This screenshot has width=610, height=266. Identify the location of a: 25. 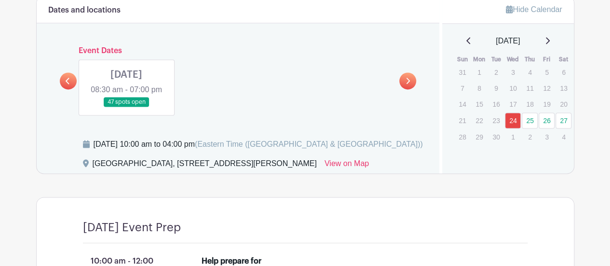
(529, 120).